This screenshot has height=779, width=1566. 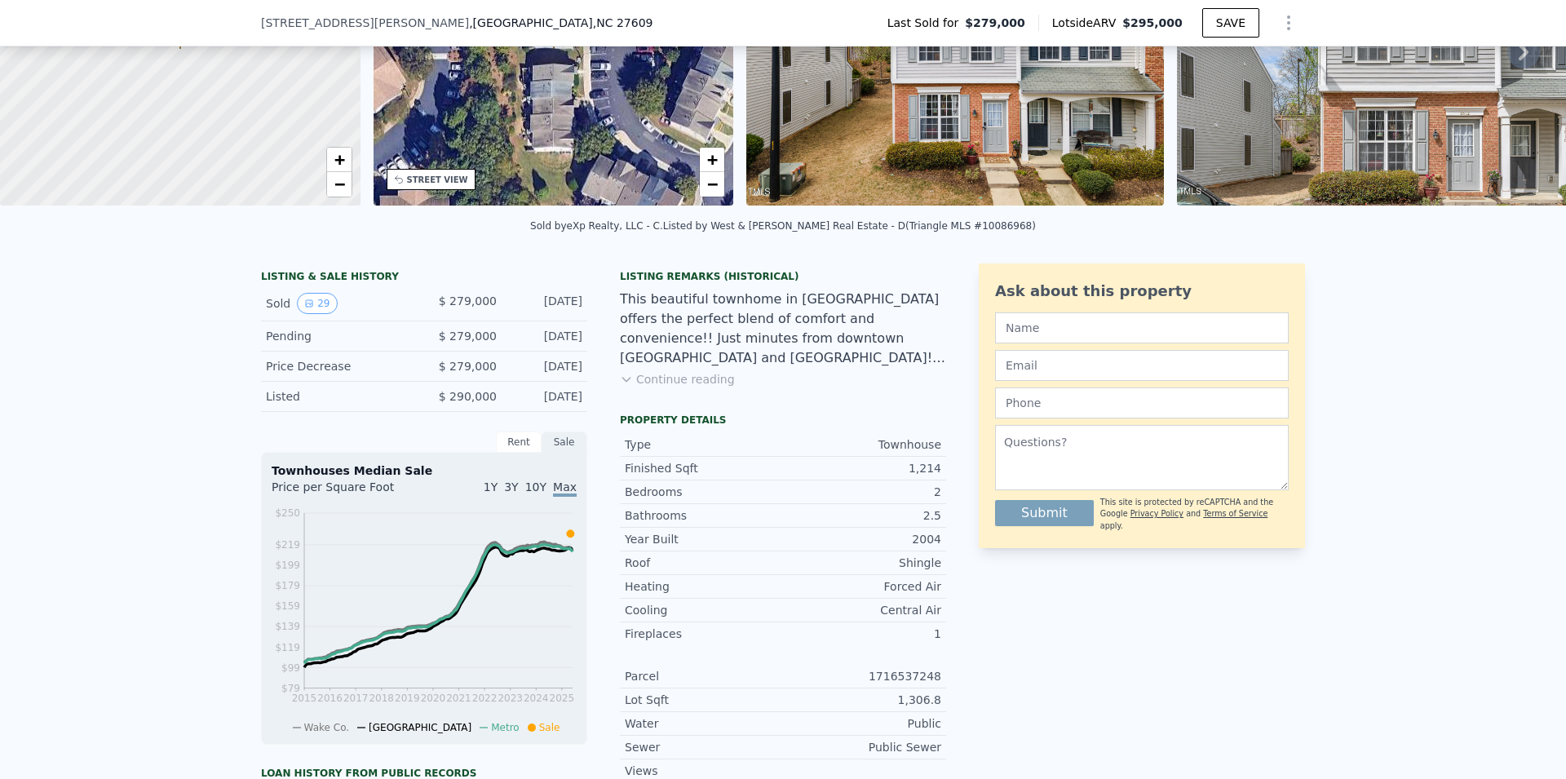 I want to click on div: Ask about this property, so click(x=1142, y=291).